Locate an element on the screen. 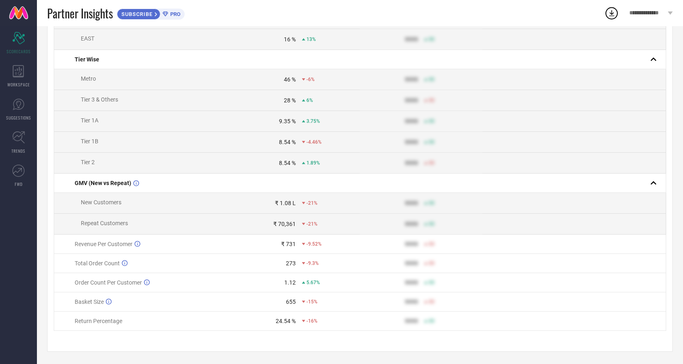  span: FWD is located at coordinates (18, 184).